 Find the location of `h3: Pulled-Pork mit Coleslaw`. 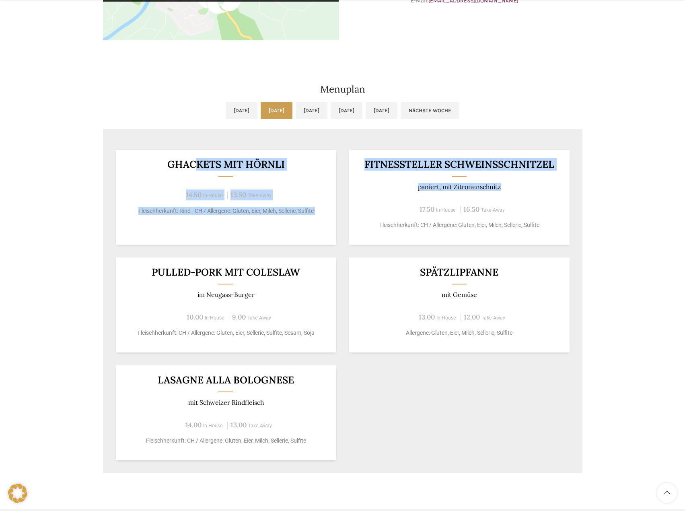

h3: Pulled-Pork mit Coleslaw is located at coordinates (226, 272).